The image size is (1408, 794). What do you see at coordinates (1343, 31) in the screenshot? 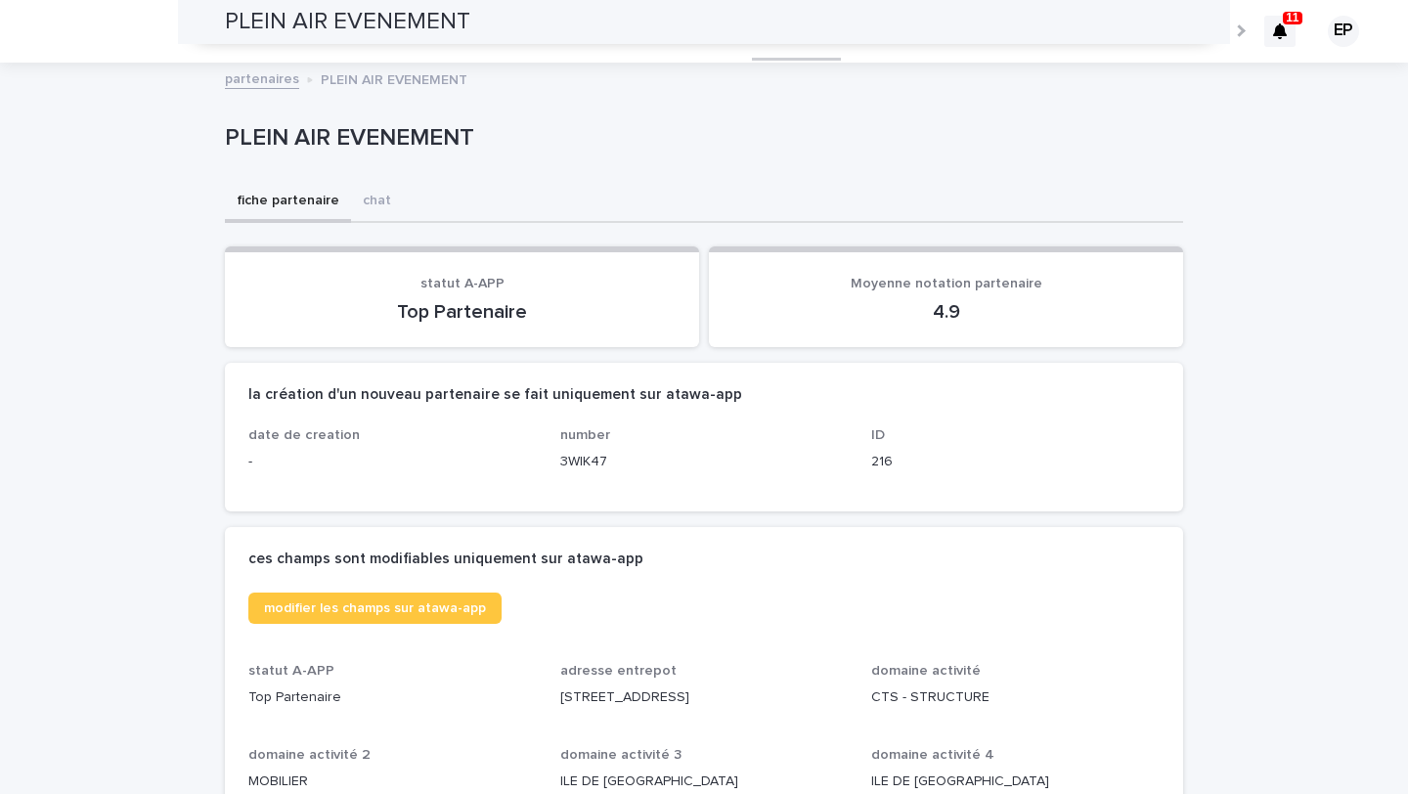
I see `div: EP` at bounding box center [1343, 31].